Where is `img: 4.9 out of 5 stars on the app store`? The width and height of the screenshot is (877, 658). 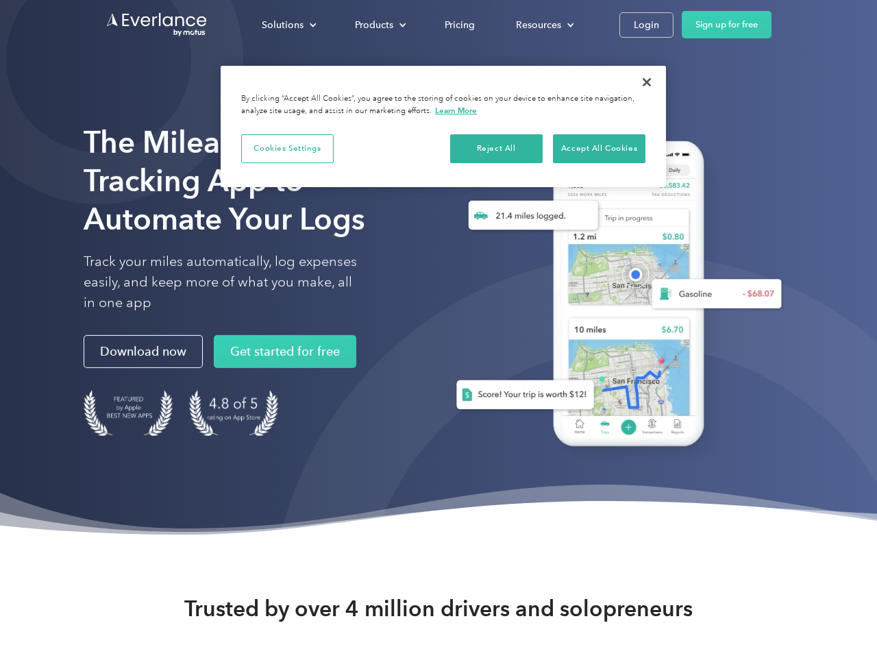
img: 4.9 out of 5 stars on the app store is located at coordinates (234, 412).